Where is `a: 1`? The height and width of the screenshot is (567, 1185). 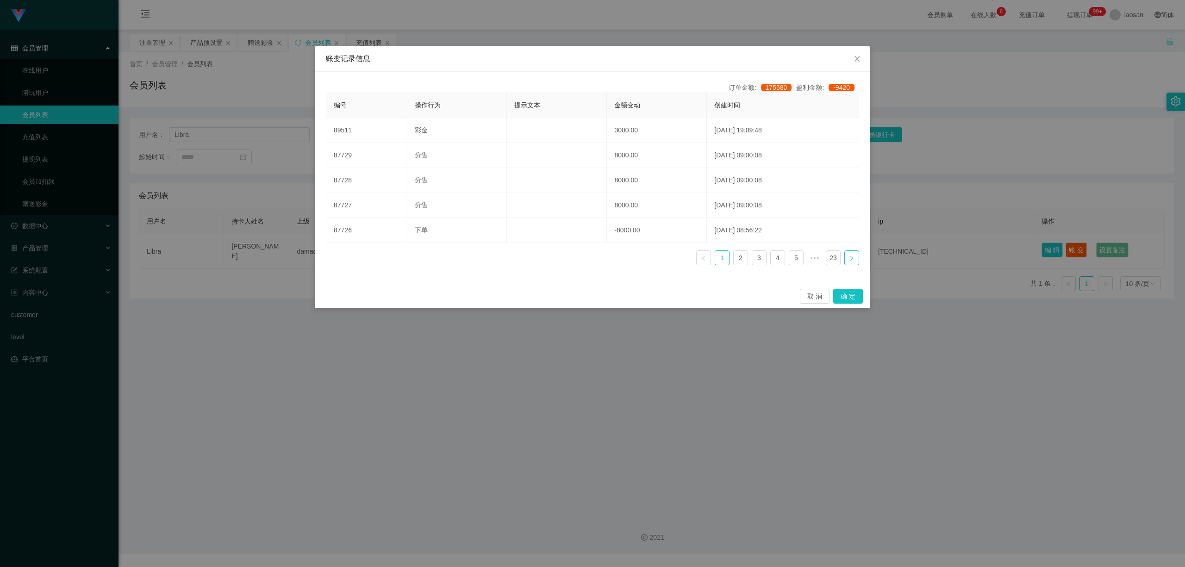
a: 1 is located at coordinates (722, 258).